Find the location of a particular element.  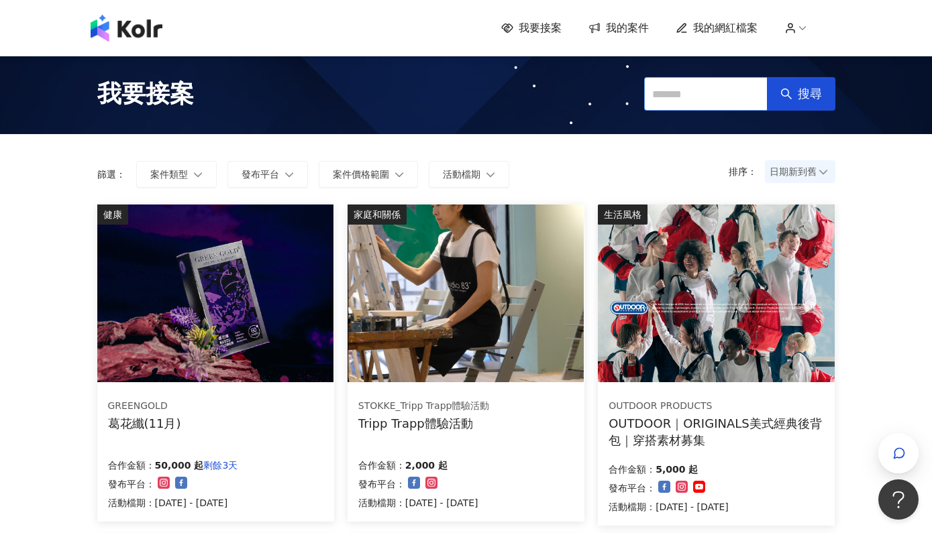

span: 發布平台 is located at coordinates (260, 174).